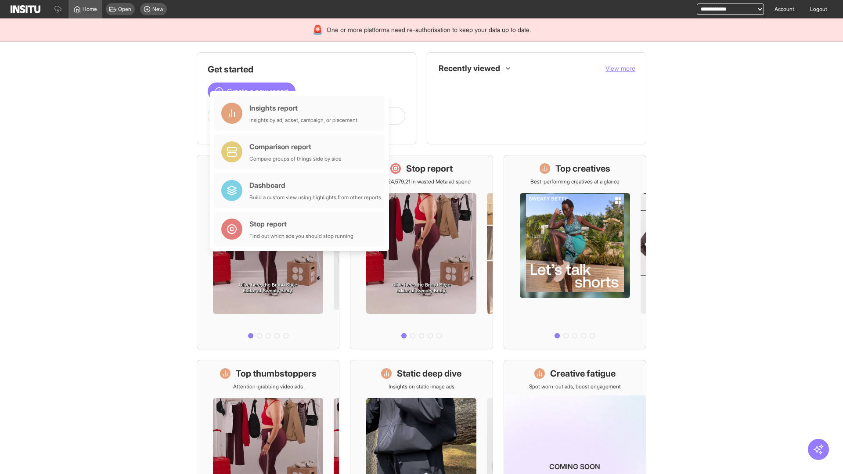 The image size is (843, 474). I want to click on p: Save £24,579.21 in wasted Meta ad spend, so click(421, 182).